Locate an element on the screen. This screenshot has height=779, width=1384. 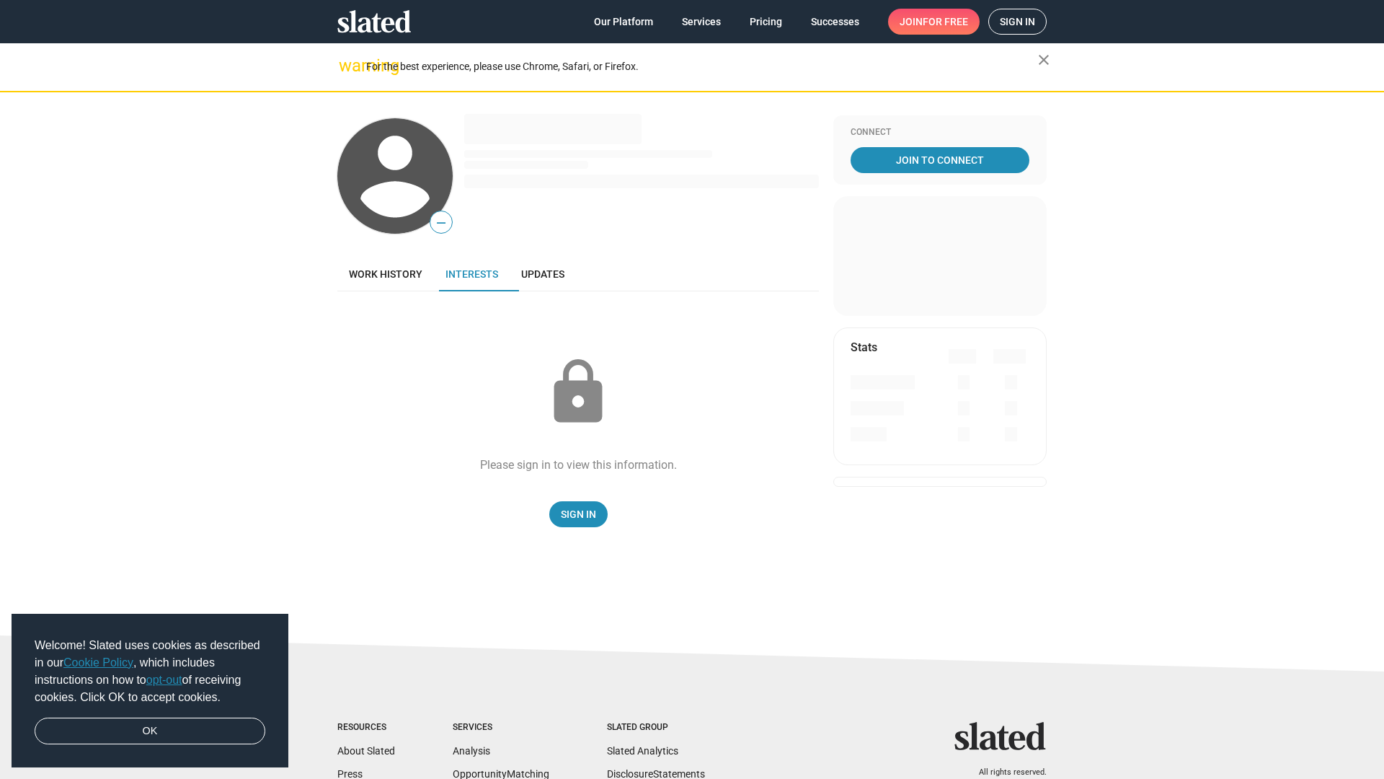
mat-icon: warning is located at coordinates (348, 66).